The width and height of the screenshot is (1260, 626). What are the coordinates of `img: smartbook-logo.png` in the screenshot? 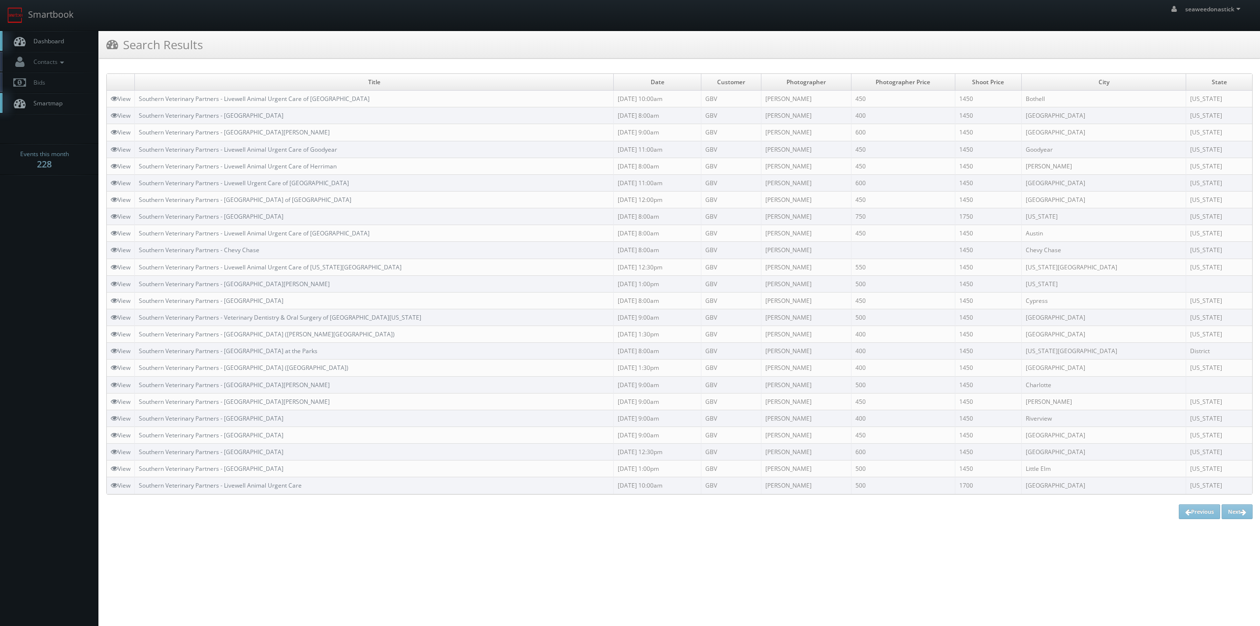 It's located at (15, 15).